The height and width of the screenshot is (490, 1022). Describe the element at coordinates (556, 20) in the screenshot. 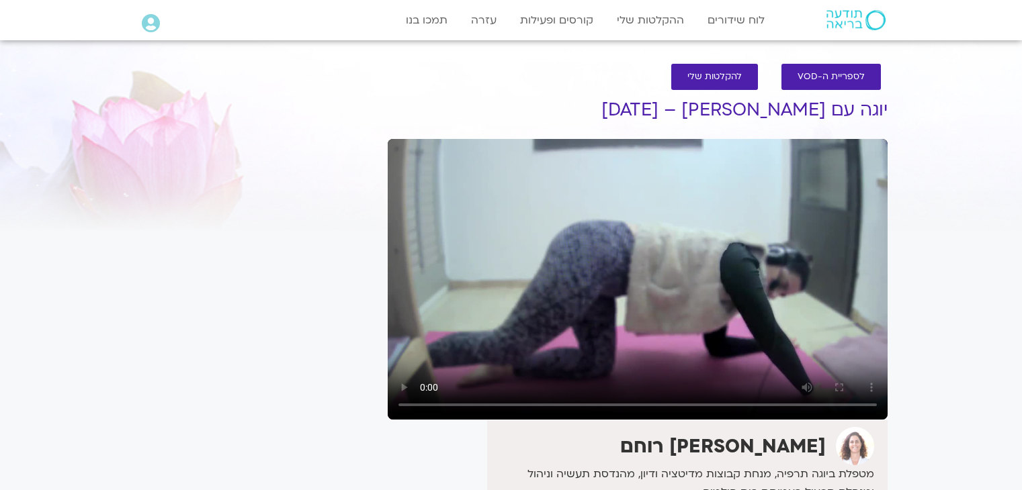

I see `a: קורסים ופעילות` at that location.